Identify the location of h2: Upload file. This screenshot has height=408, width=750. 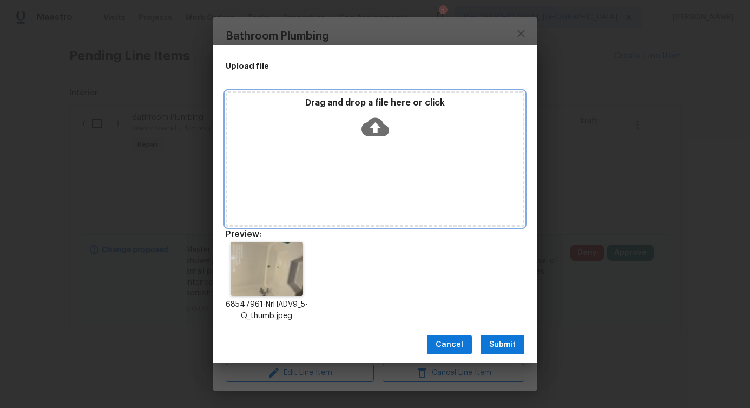
(351, 66).